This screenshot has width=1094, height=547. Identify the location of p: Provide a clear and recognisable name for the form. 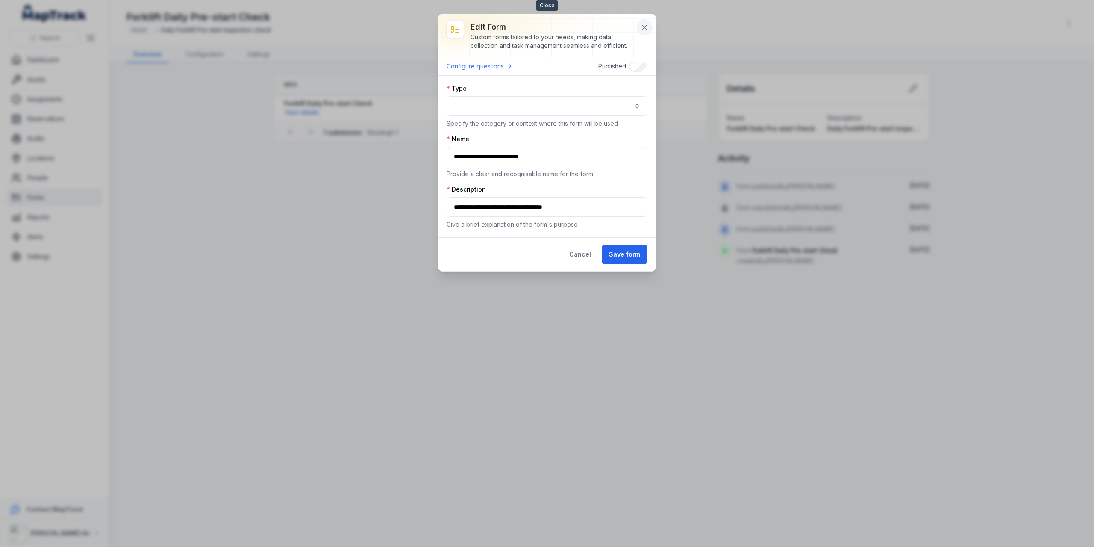
(547, 174).